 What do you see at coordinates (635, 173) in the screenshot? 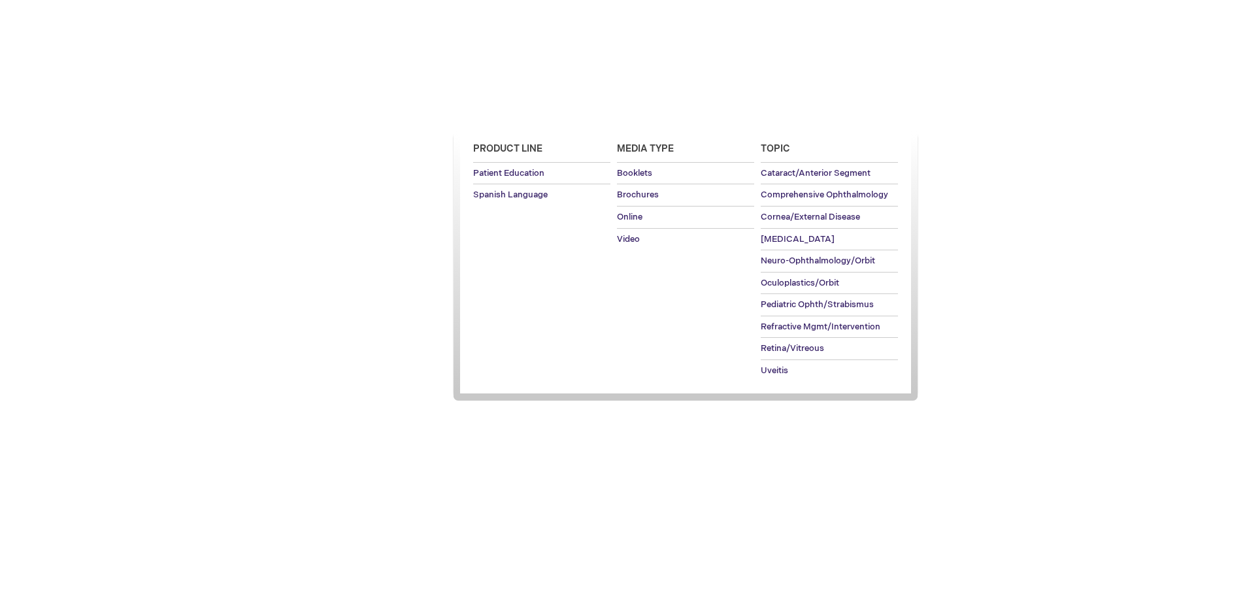
I see `span: Booklets` at bounding box center [635, 173].